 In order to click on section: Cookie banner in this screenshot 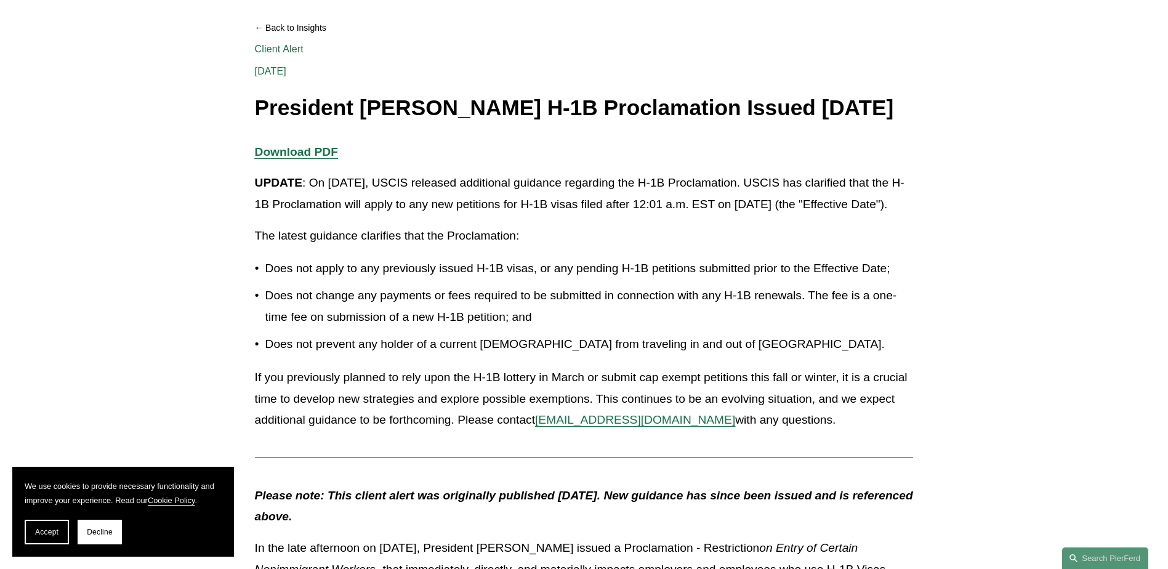, I will do `click(123, 512)`.